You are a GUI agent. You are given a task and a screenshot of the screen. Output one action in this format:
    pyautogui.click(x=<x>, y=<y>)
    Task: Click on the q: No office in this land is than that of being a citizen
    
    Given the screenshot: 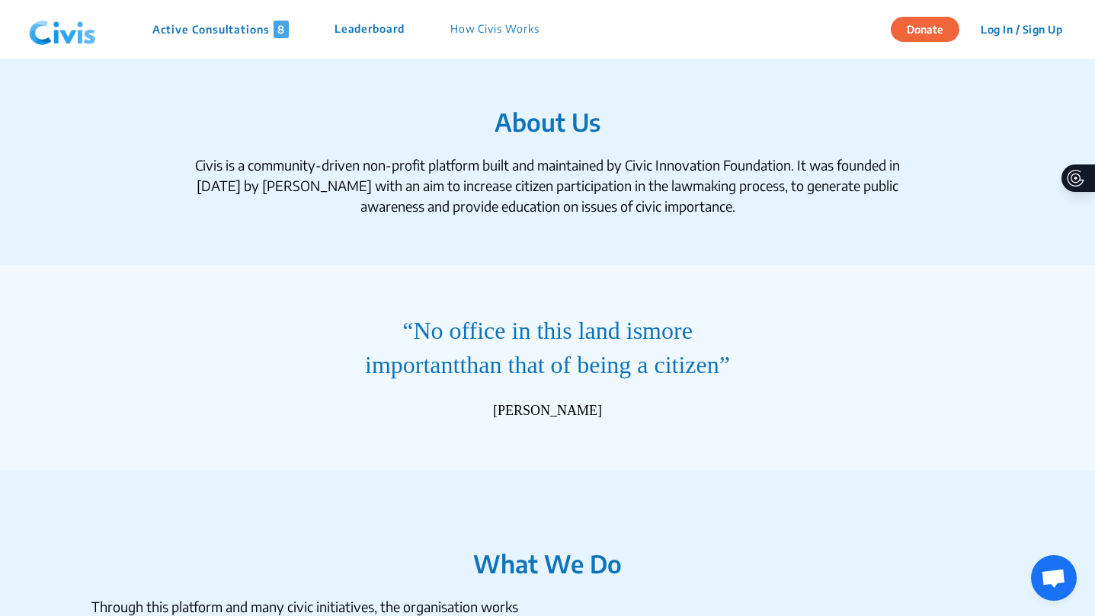 What is the action you would take?
    pyautogui.click(x=548, y=348)
    